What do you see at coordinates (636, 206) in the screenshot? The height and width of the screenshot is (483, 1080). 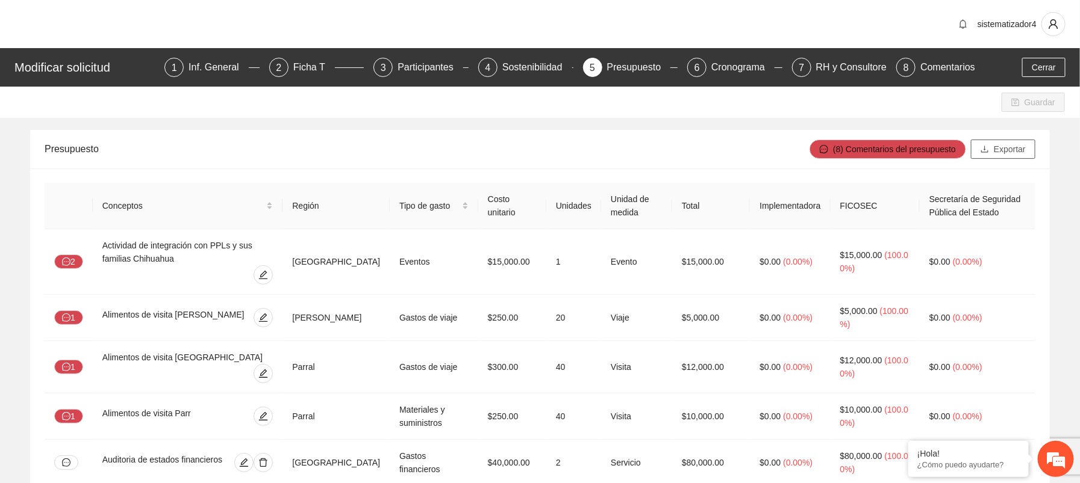 I see `th: Unidad de medida` at bounding box center [636, 206].